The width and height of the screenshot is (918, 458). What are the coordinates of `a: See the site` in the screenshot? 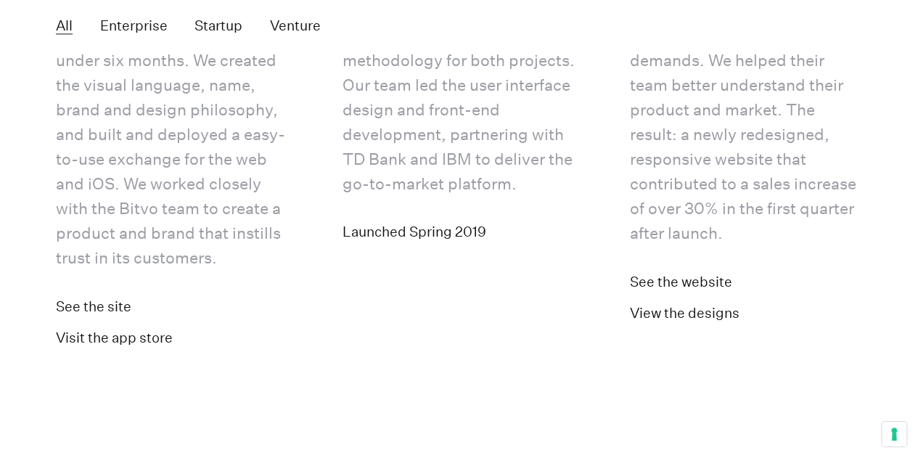 It's located at (94, 306).